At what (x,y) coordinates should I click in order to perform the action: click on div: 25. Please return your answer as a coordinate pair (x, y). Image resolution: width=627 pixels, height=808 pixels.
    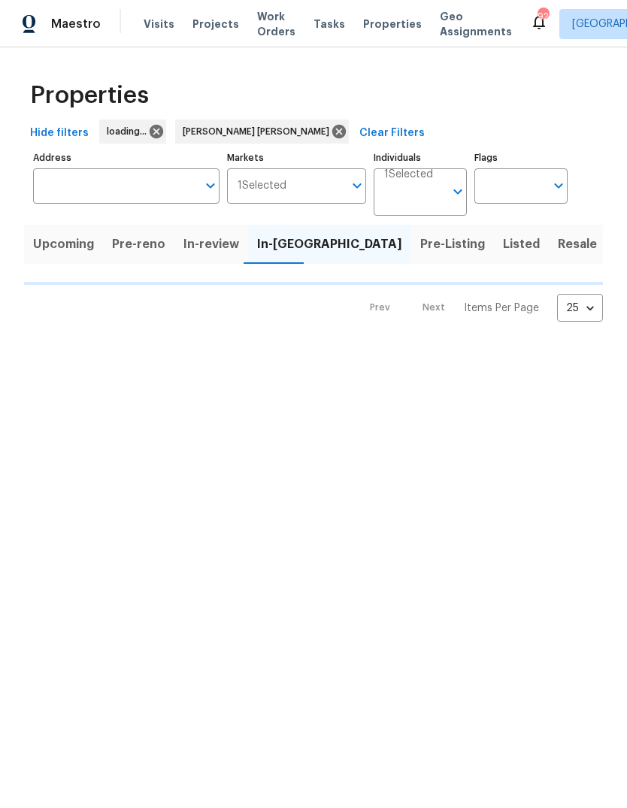
    Looking at the image, I should click on (579, 308).